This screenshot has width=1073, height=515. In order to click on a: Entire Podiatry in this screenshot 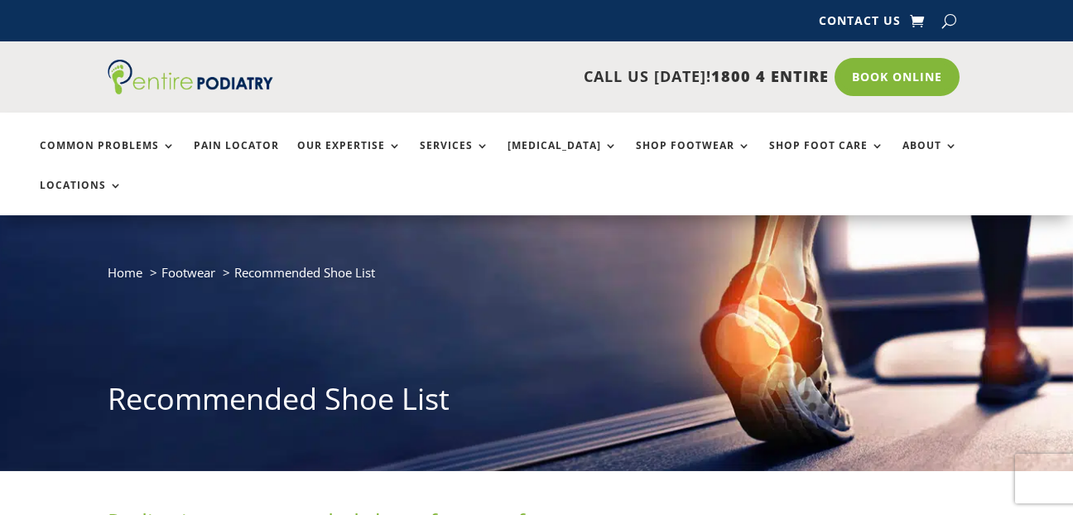, I will do `click(190, 89)`.